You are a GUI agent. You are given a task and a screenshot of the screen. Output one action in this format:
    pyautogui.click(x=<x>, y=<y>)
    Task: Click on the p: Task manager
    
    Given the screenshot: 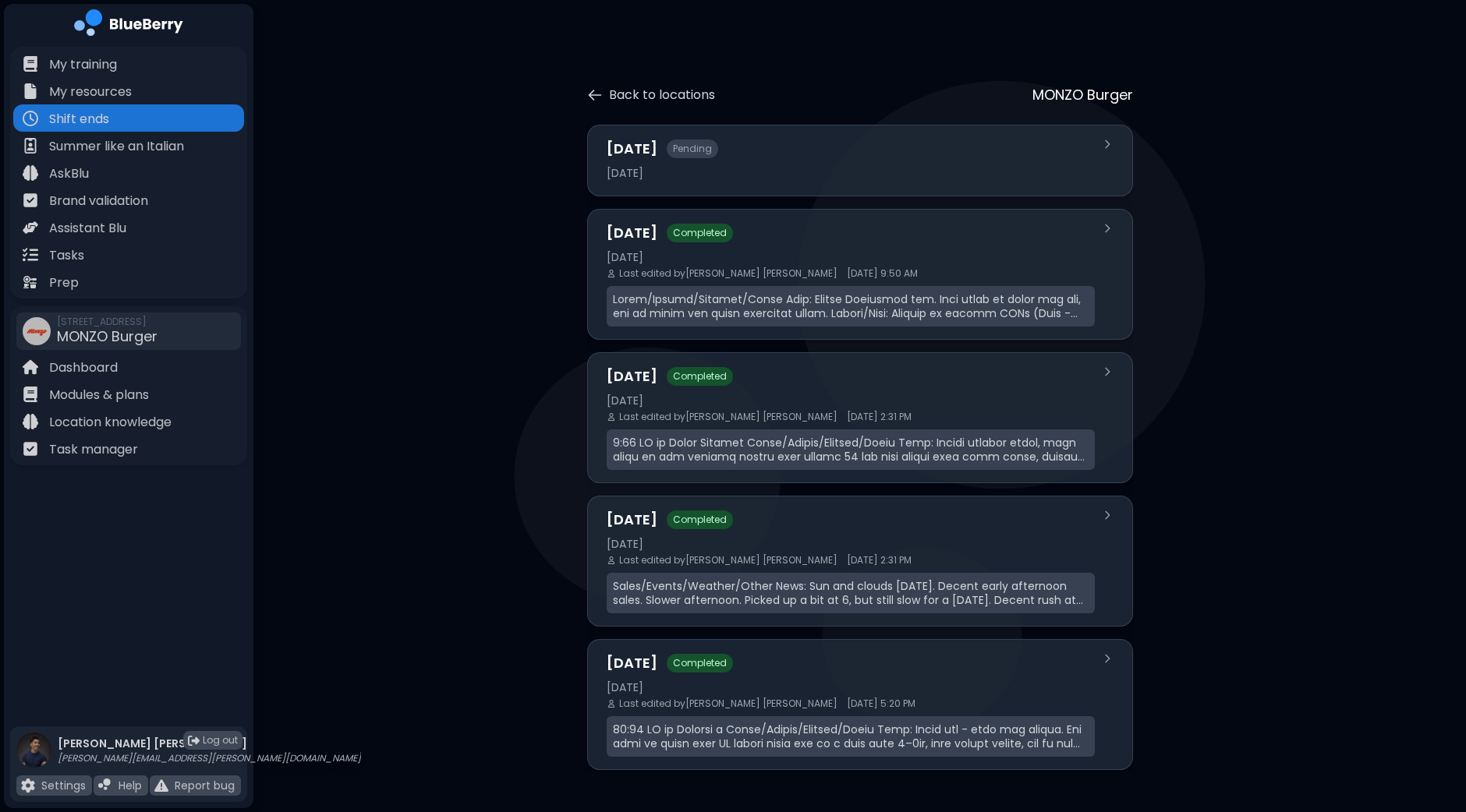 What is the action you would take?
    pyautogui.click(x=94, y=450)
    